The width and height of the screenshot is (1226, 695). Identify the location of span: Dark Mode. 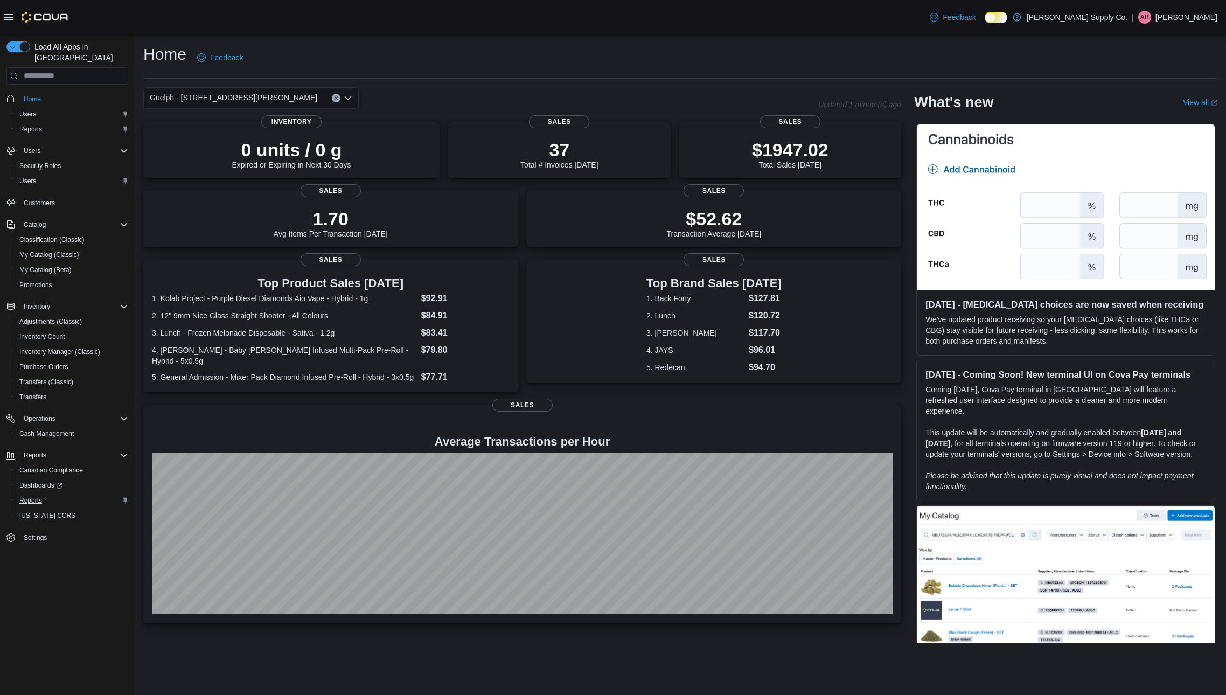
(985, 23).